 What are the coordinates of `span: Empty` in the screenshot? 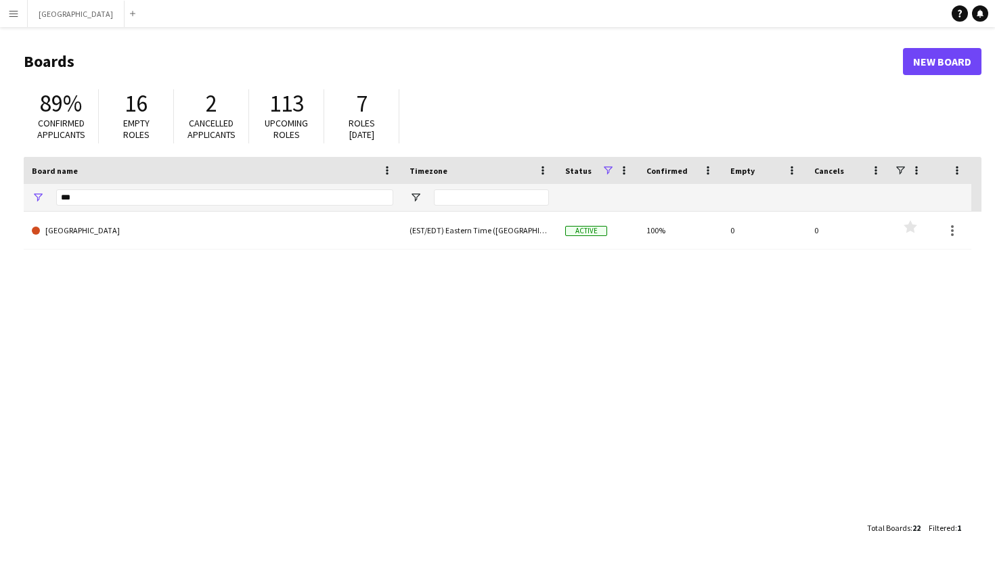 It's located at (742, 171).